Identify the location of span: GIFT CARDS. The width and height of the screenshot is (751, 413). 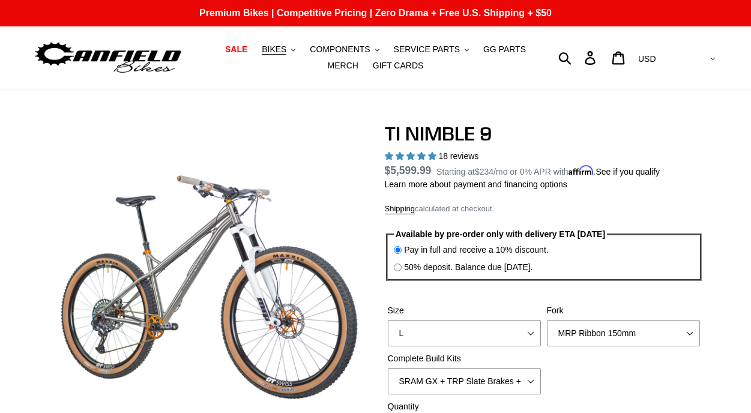
(398, 65).